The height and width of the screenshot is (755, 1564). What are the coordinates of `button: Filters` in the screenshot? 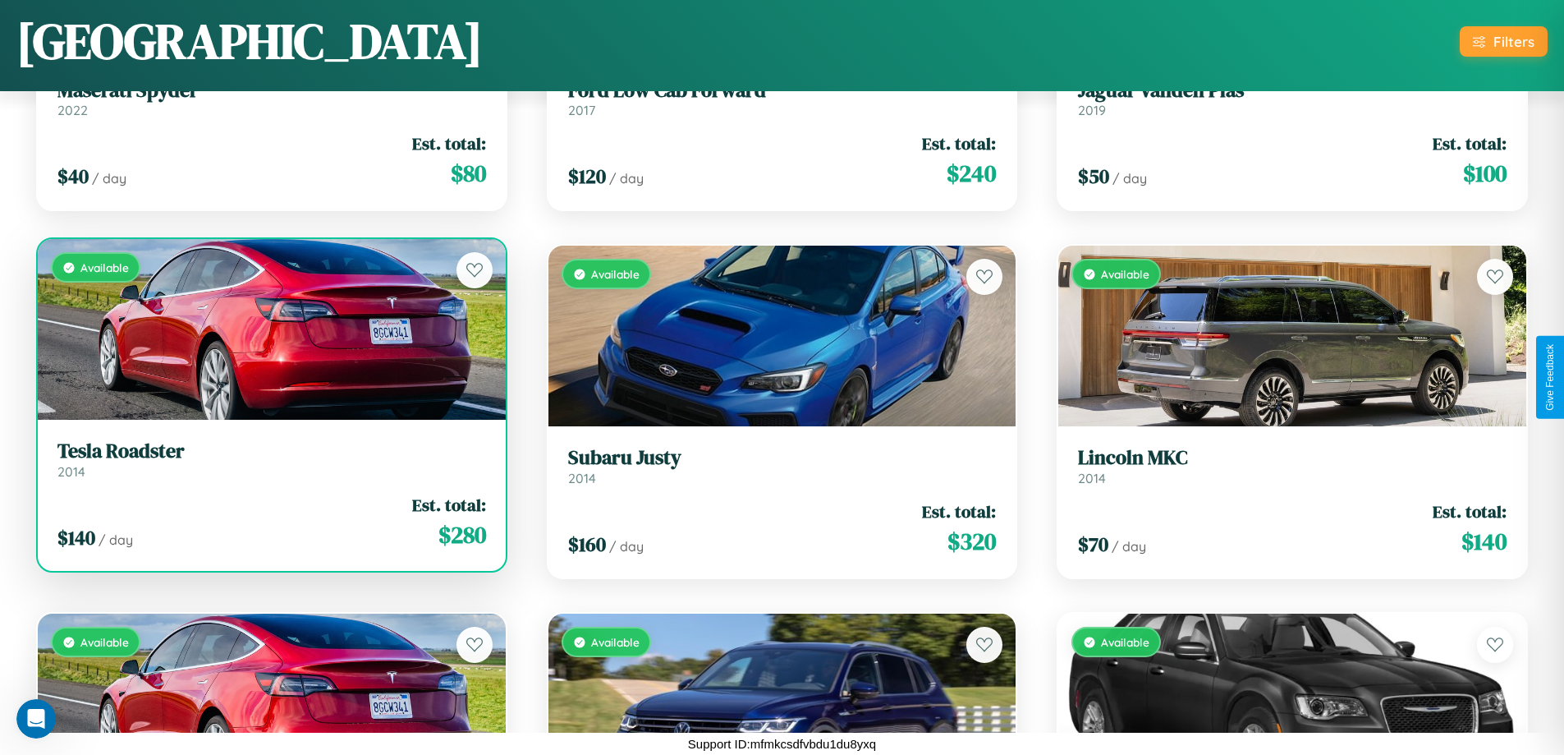 It's located at (1504, 41).